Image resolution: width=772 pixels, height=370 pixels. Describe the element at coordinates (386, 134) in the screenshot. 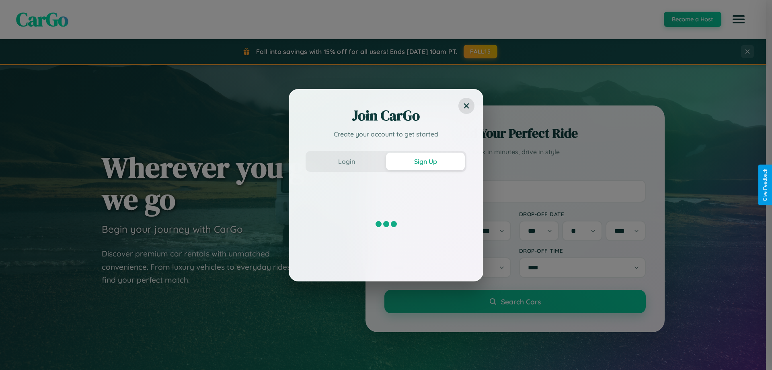

I see `p: Create your account to get started` at that location.